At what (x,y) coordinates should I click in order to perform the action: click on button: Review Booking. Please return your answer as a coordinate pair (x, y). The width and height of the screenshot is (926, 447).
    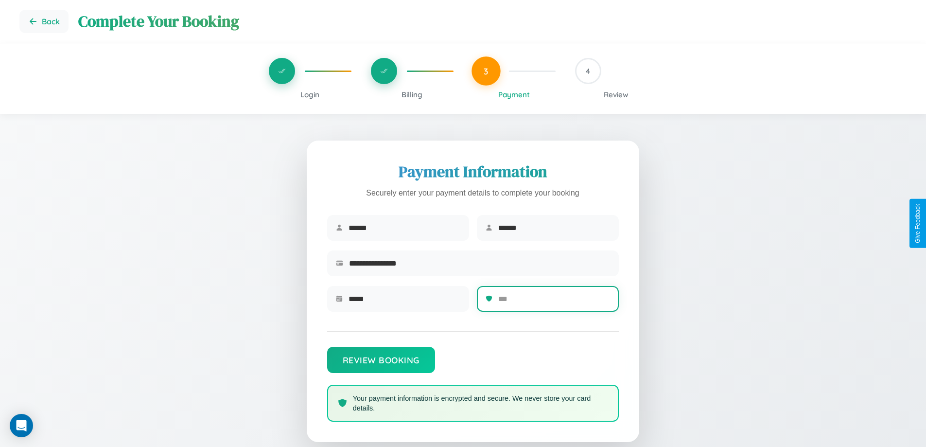
    Looking at the image, I should click on (381, 360).